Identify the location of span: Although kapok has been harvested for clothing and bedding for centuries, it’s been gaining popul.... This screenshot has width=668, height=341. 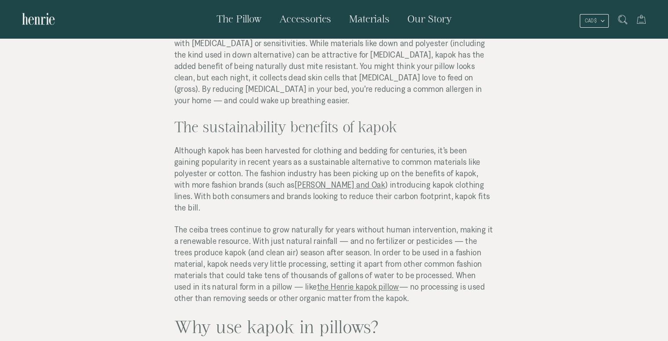
(327, 167).